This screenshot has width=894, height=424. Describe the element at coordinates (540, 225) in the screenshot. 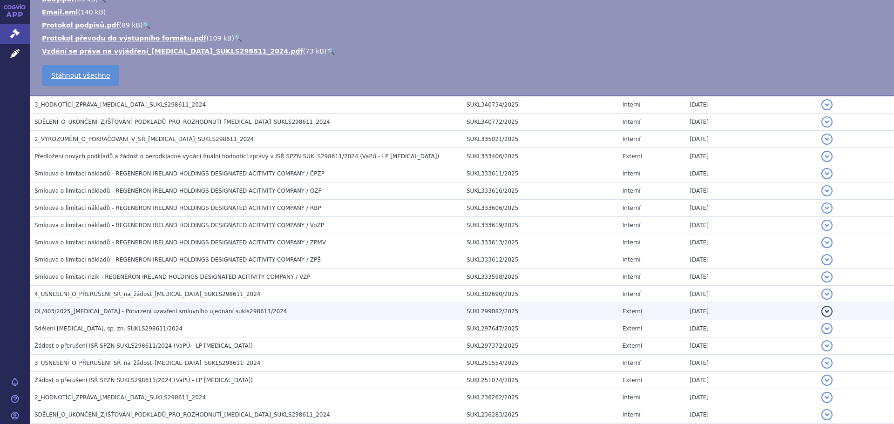

I see `td: SUKL333619/2025` at that location.